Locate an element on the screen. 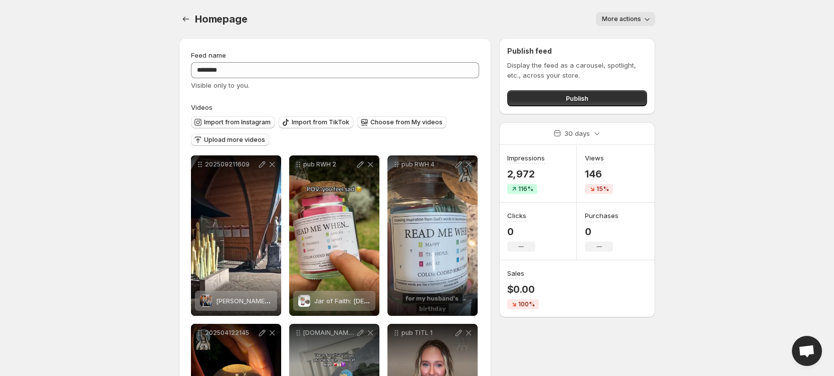  div: 202509211609Lourdes Prayer Candle 6-Hour – Personal Intention Service with Video Recording[PERSON... is located at coordinates (236, 235).